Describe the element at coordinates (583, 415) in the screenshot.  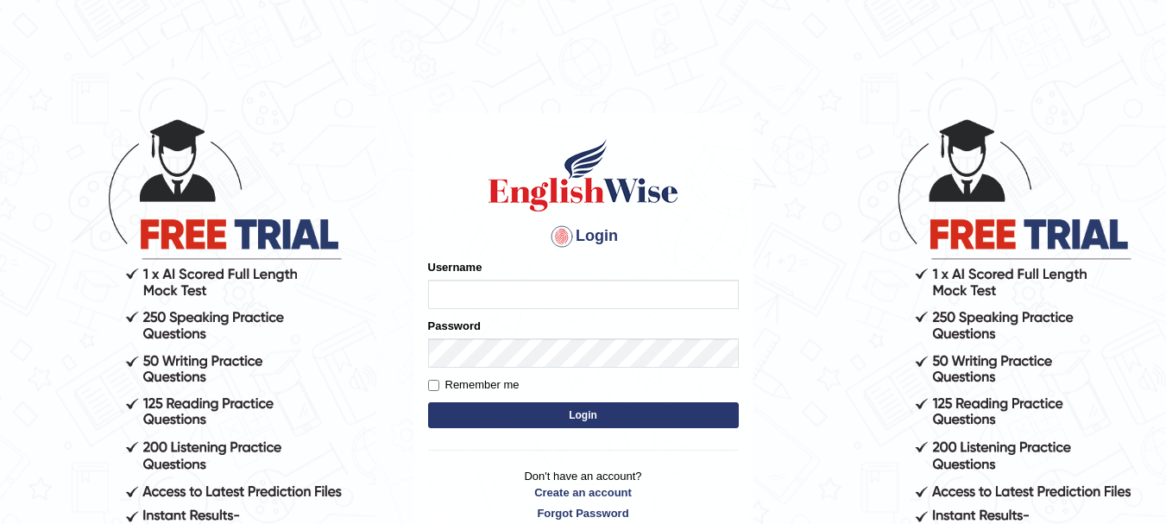
I see `button: Login` at that location.